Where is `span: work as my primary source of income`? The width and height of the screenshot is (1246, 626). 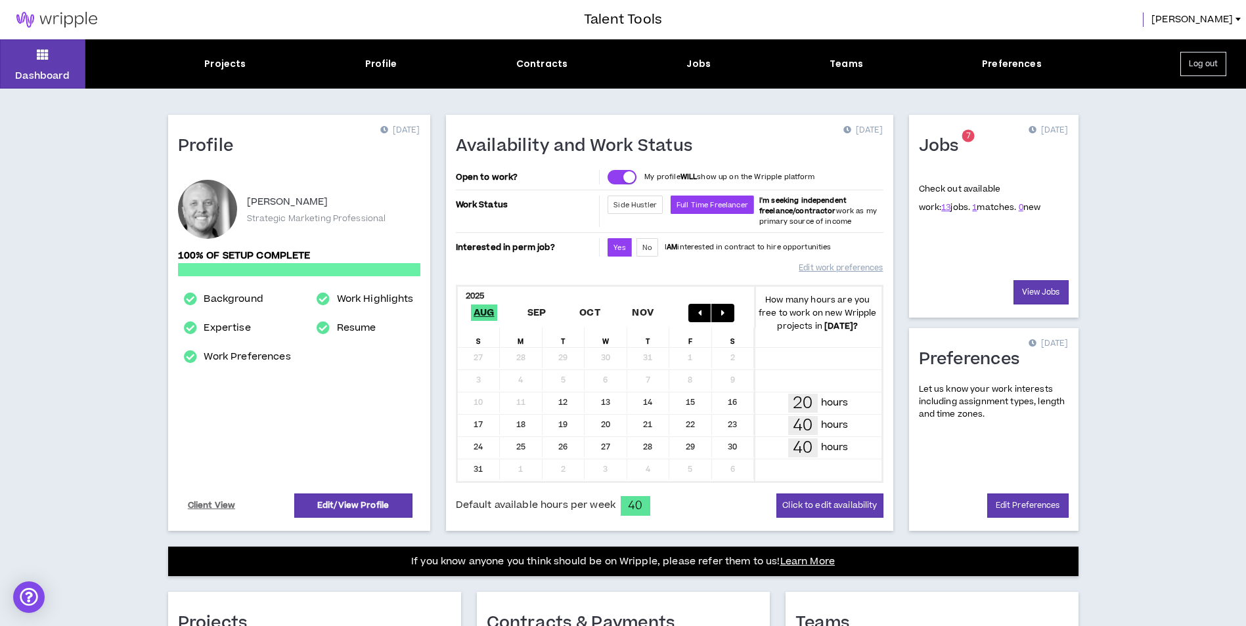 span: work as my primary source of income is located at coordinates (818, 211).